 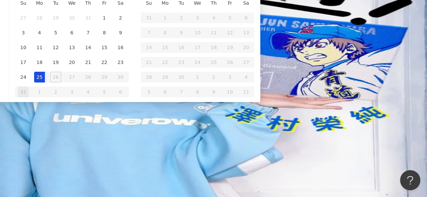 I want to click on td: 2025-08-10, so click(x=23, y=48).